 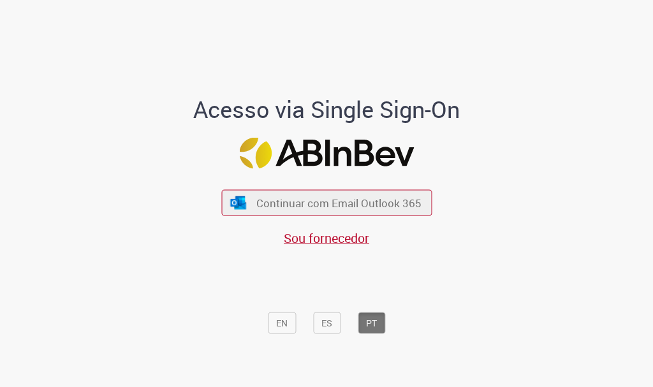 I want to click on button: ícone Azure/Microsoft 360 Continuar com Email Outlook 365, so click(x=327, y=203).